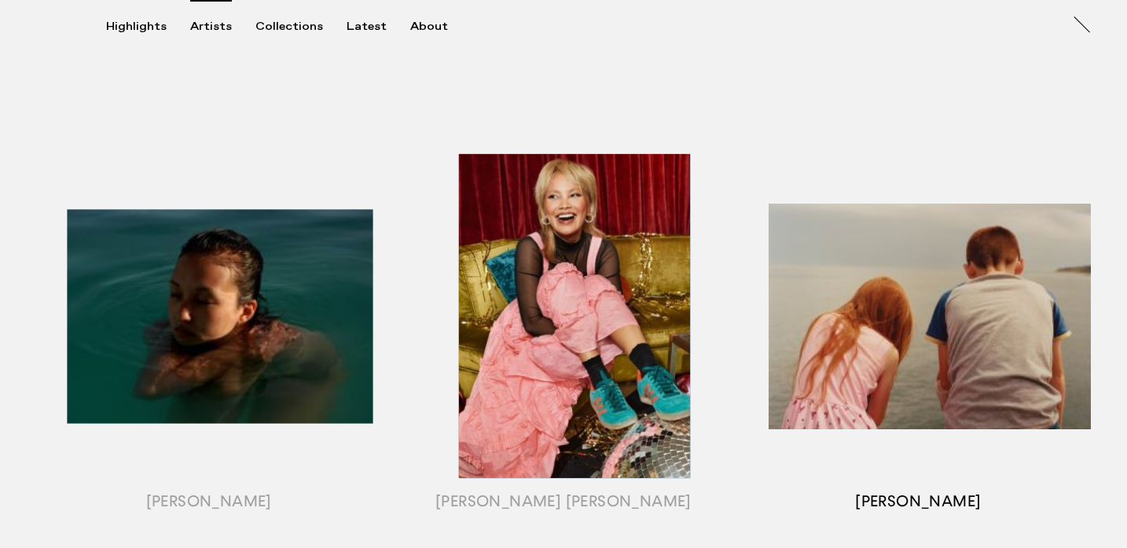  Describe the element at coordinates (289, 27) in the screenshot. I see `div: Collections` at that location.